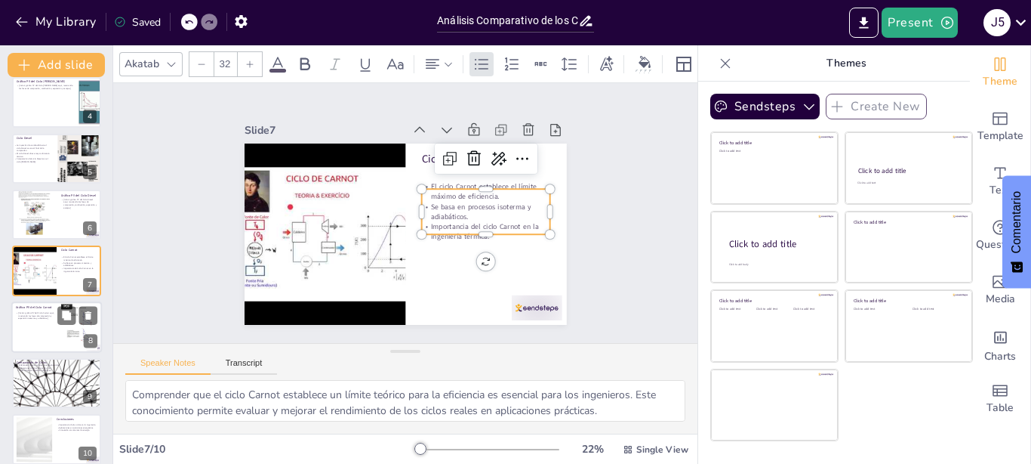 This screenshot has width=1031, height=464. What do you see at coordinates (777, 264) in the screenshot?
I see `div: Click to add body` at bounding box center [777, 264].